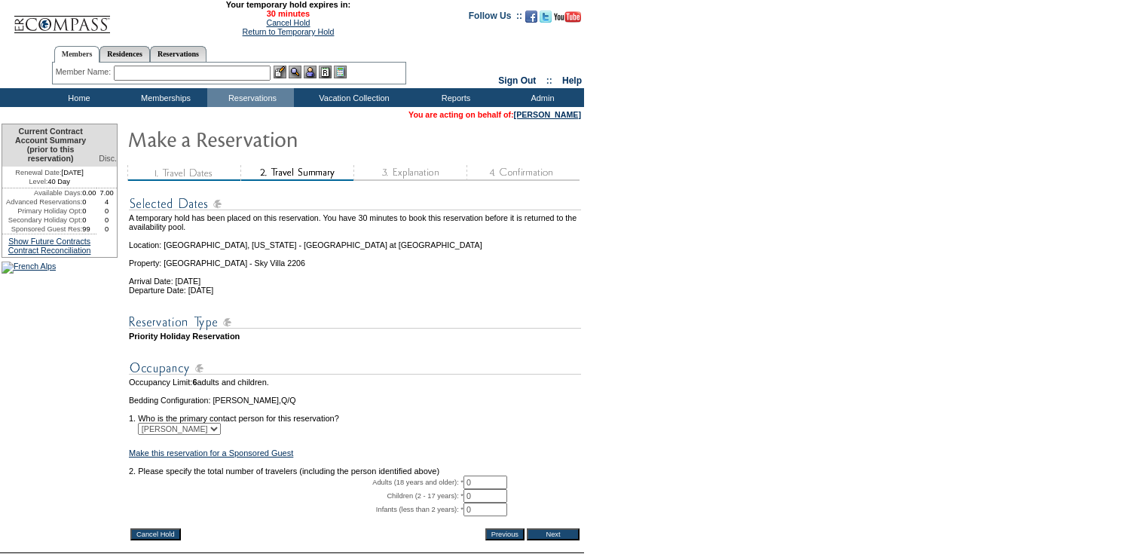  What do you see at coordinates (29, 267) in the screenshot?
I see `img: French Alps` at bounding box center [29, 267].